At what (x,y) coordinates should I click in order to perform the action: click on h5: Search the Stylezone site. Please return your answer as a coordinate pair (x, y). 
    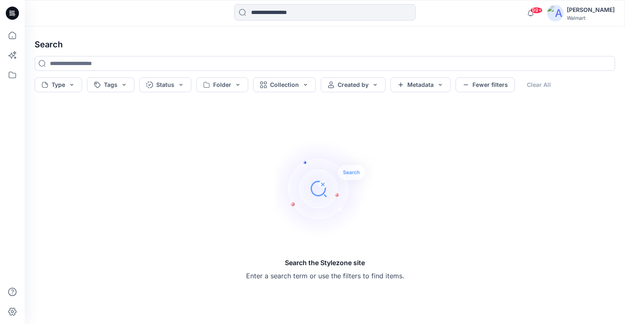
    Looking at the image, I should click on (325, 263).